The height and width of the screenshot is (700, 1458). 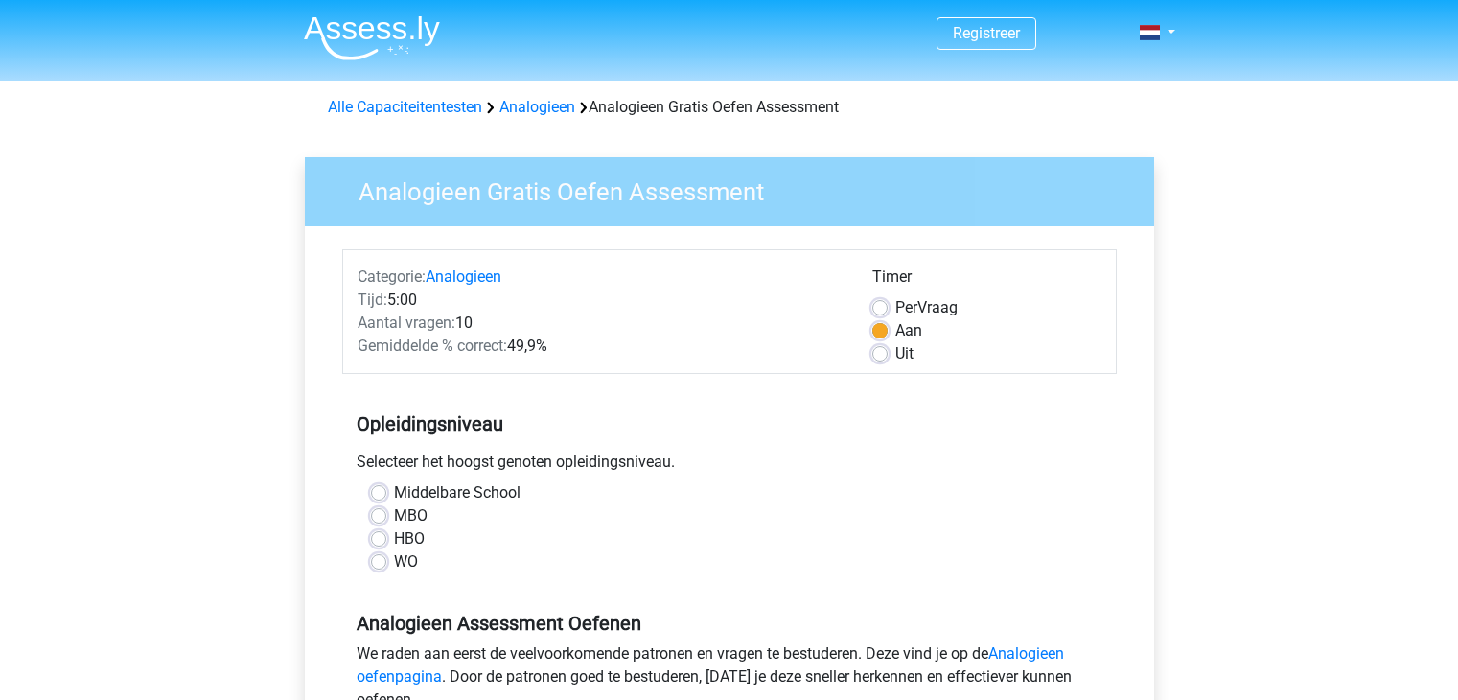 What do you see at coordinates (729, 466) in the screenshot?
I see `div: Selecteer het hoogst genoten opleidingsniveau.` at bounding box center [729, 466].